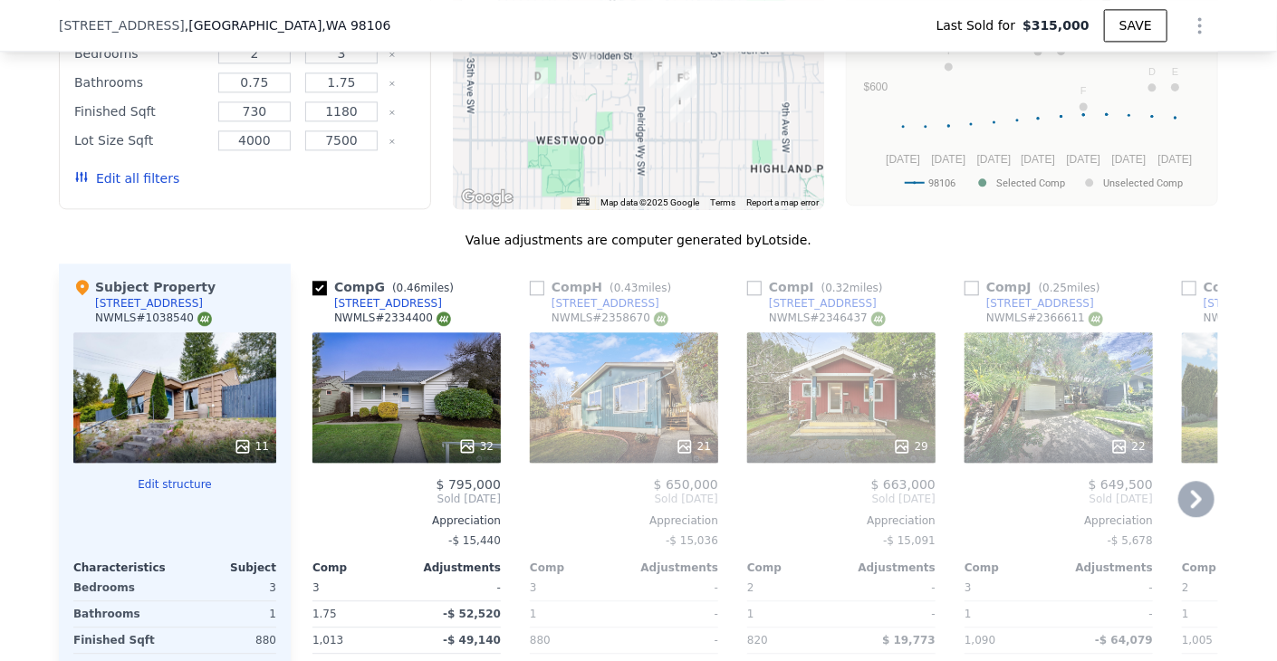 This screenshot has height=661, width=1277. Describe the element at coordinates (980, 640) in the screenshot. I see `span: 1,090` at that location.